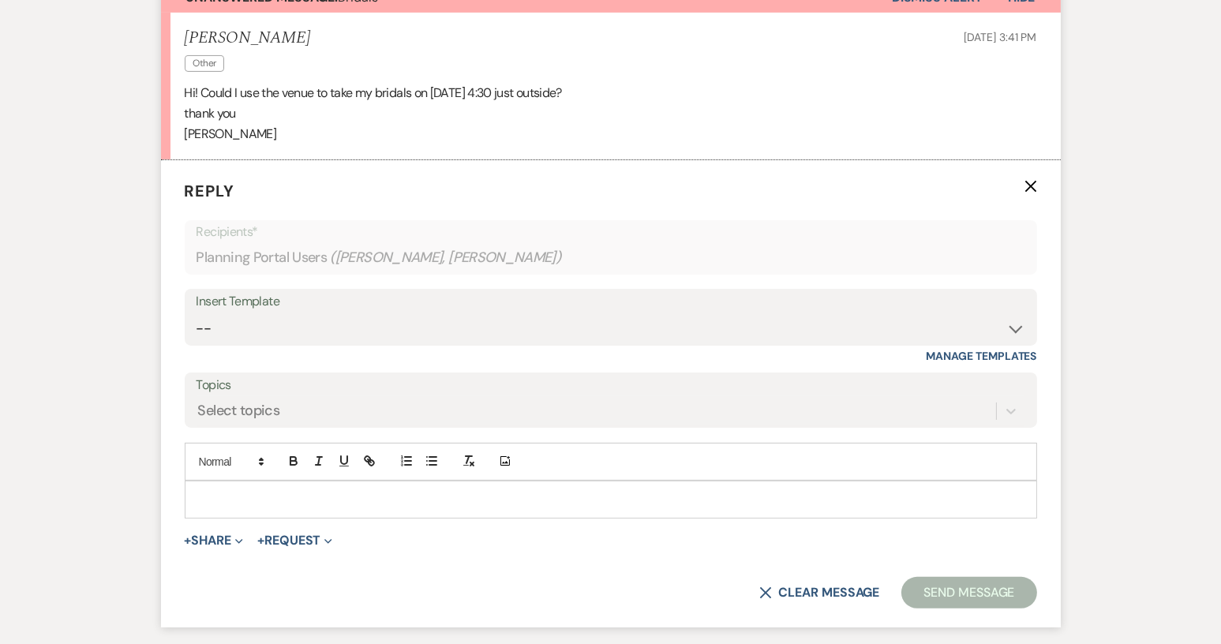  Describe the element at coordinates (294, 541) in the screenshot. I see `button: Request` at that location.